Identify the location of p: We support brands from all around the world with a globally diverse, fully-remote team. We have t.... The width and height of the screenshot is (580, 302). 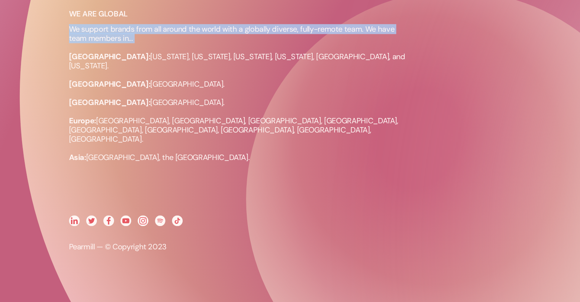
(241, 93).